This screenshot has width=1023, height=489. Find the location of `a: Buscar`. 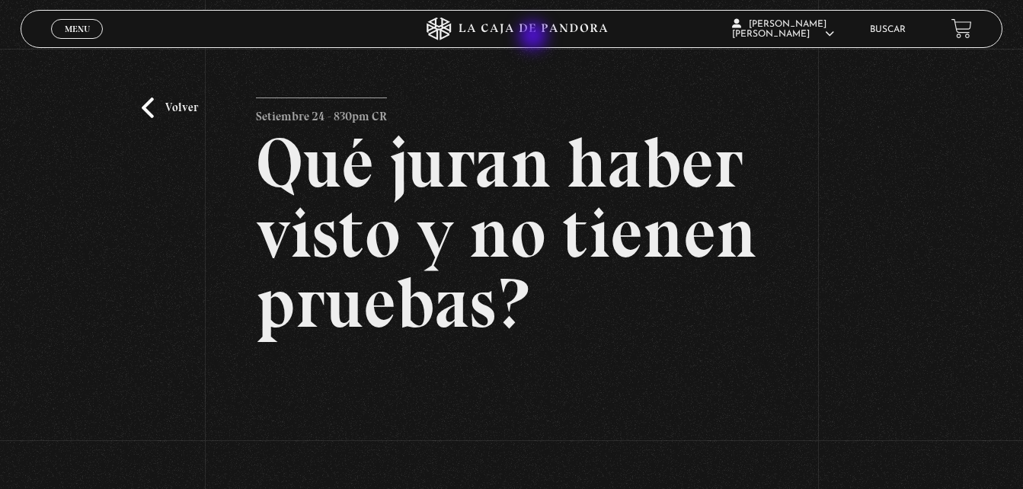

a: Buscar is located at coordinates (888, 30).